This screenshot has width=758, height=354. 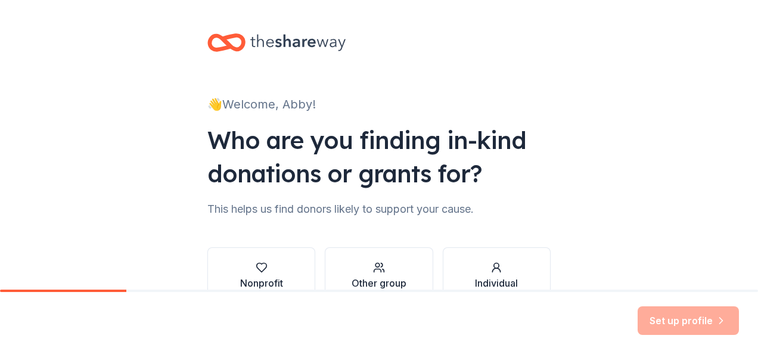 I want to click on div: Other group, so click(x=379, y=283).